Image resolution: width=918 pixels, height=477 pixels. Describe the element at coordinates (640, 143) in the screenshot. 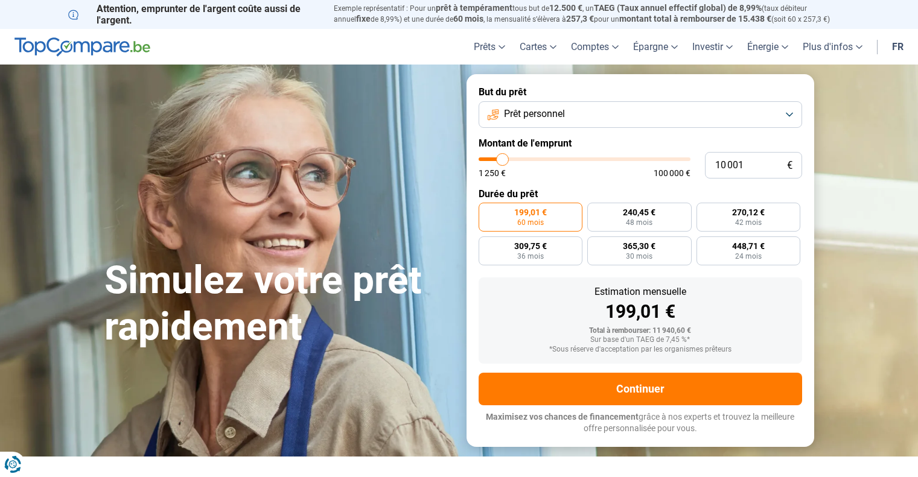

I see `label: Montant de l'emprunt` at that location.